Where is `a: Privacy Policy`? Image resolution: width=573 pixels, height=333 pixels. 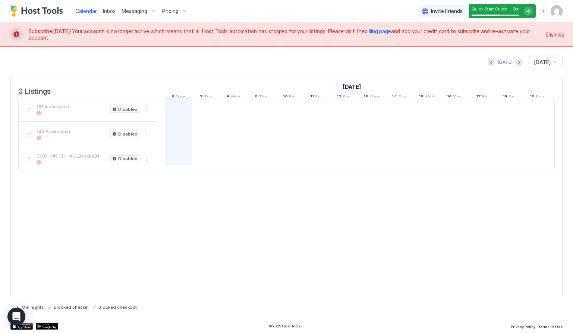 a: Privacy Policy is located at coordinates (523, 326).